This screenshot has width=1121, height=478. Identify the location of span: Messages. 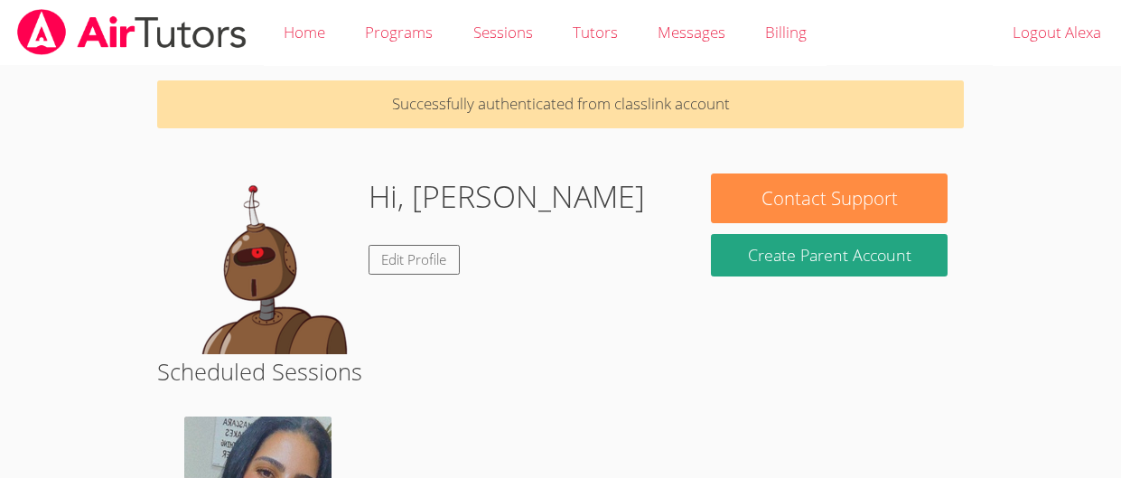
(691, 32).